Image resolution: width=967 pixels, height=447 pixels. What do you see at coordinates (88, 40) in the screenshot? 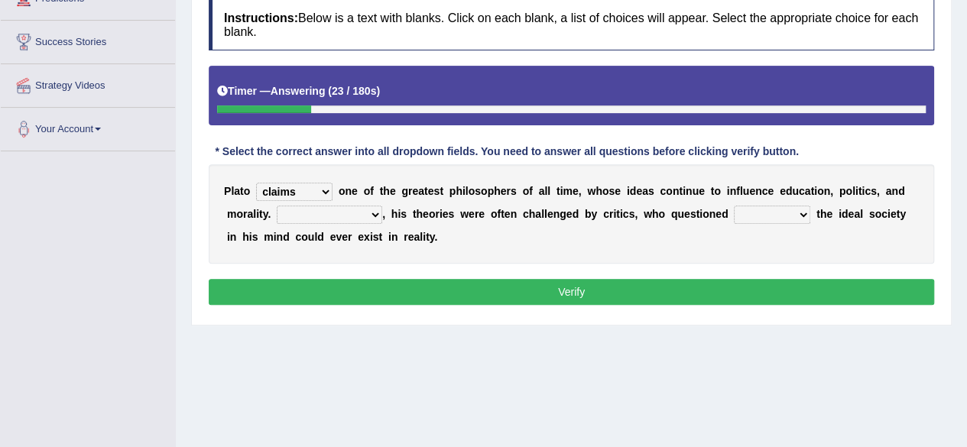
I see `a: Success Stories` at bounding box center [88, 40].